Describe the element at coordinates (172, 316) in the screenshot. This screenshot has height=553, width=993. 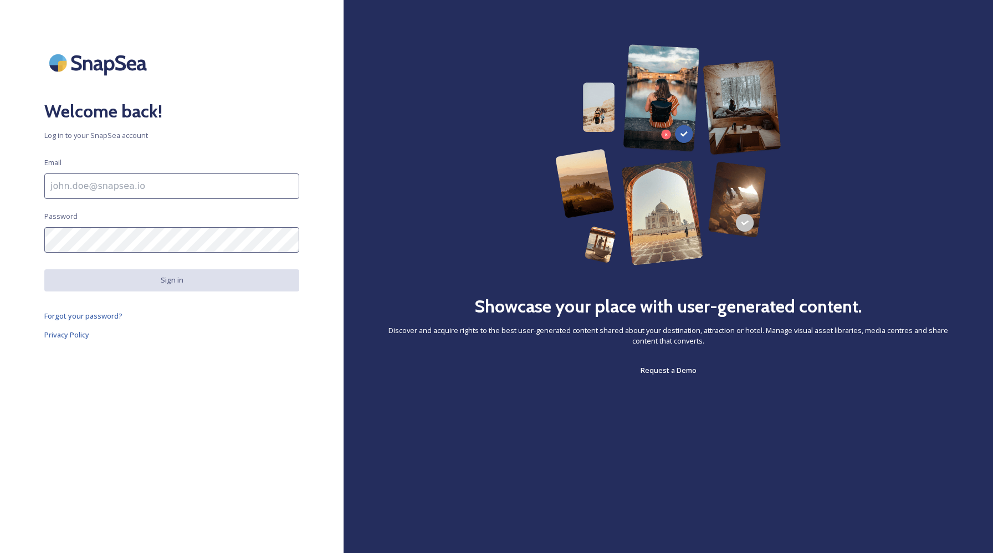
I see `a: Forgot your password?` at that location.